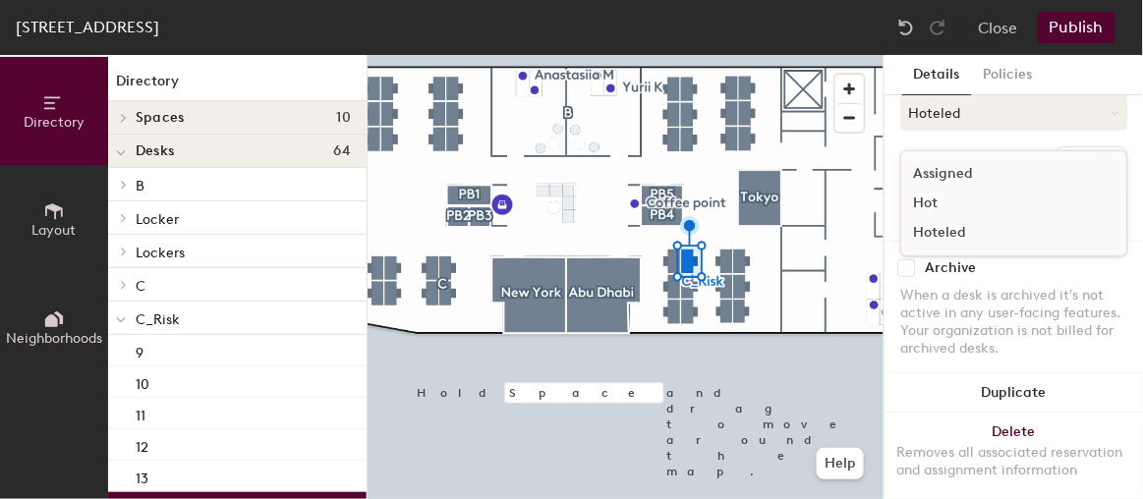 This screenshot has width=1143, height=499. I want to click on div: Archive, so click(950, 268).